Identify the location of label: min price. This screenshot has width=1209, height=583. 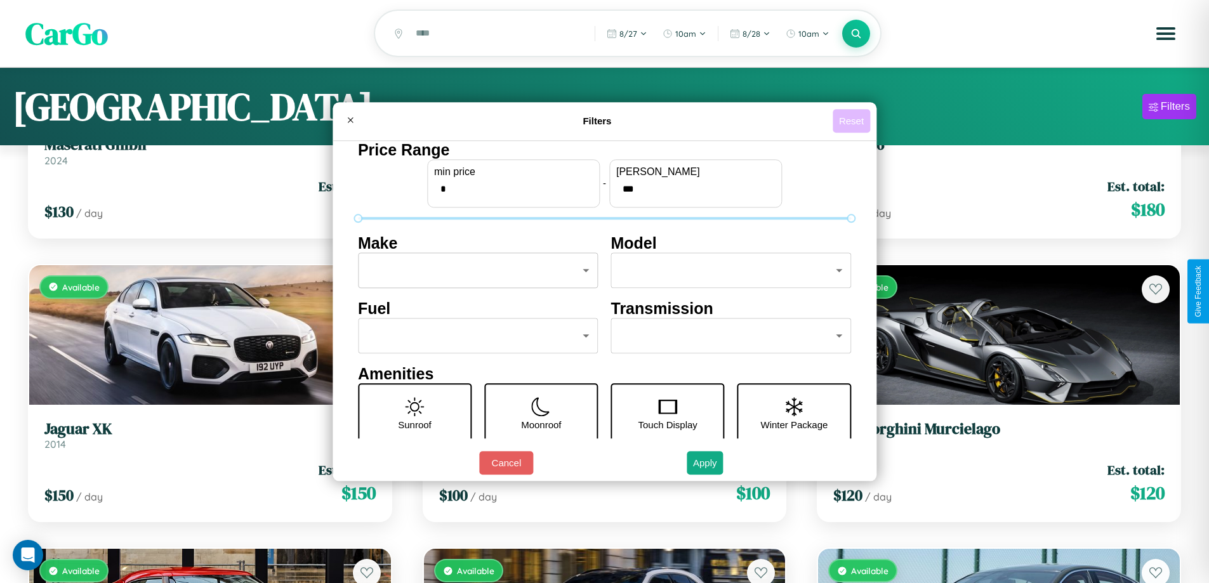
(513, 172).